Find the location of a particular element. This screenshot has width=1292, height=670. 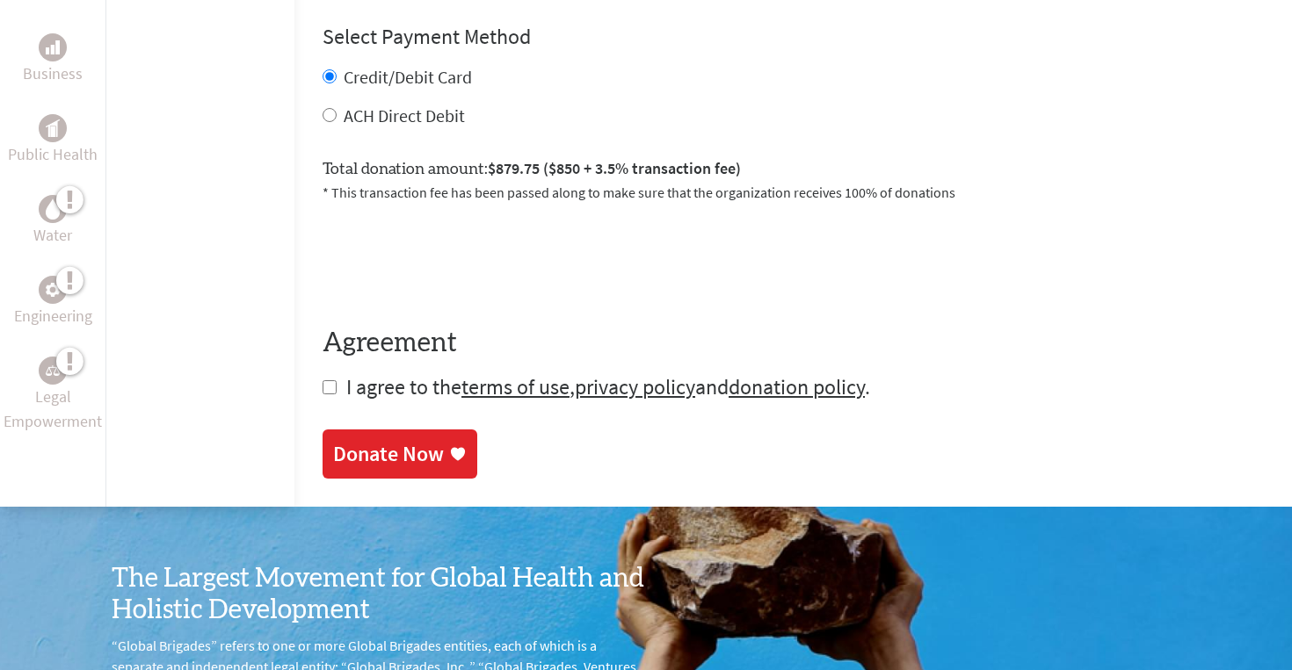

div: Donate Now is located at coordinates (388, 454).